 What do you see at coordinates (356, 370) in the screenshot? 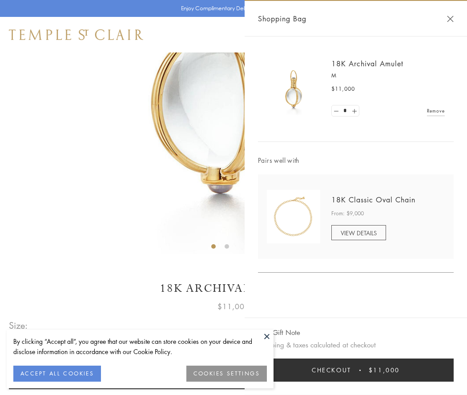
I see `button: Checkout $11,000` at bounding box center [356, 370].